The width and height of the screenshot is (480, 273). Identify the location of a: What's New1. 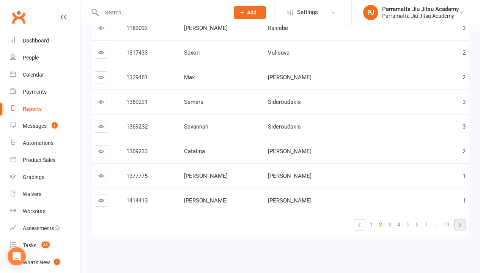
(45, 263).